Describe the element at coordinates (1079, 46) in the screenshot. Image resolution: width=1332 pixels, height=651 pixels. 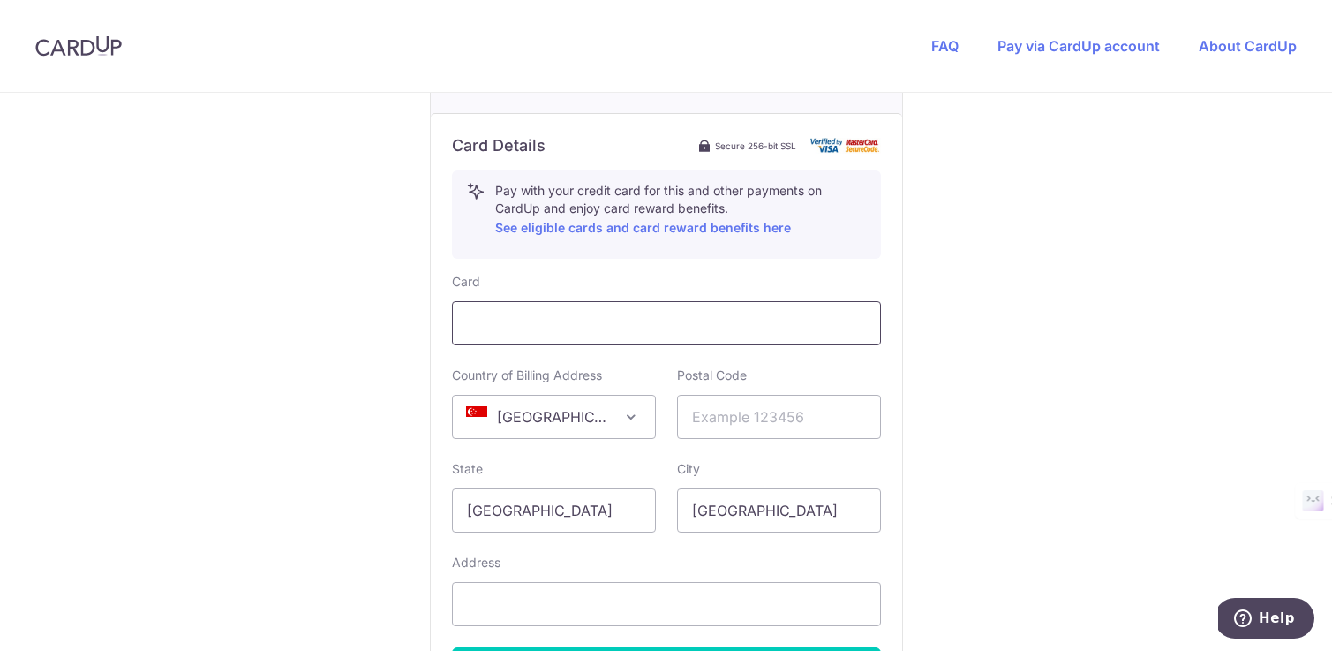
I see `a: Pay via CardUp account` at that location.